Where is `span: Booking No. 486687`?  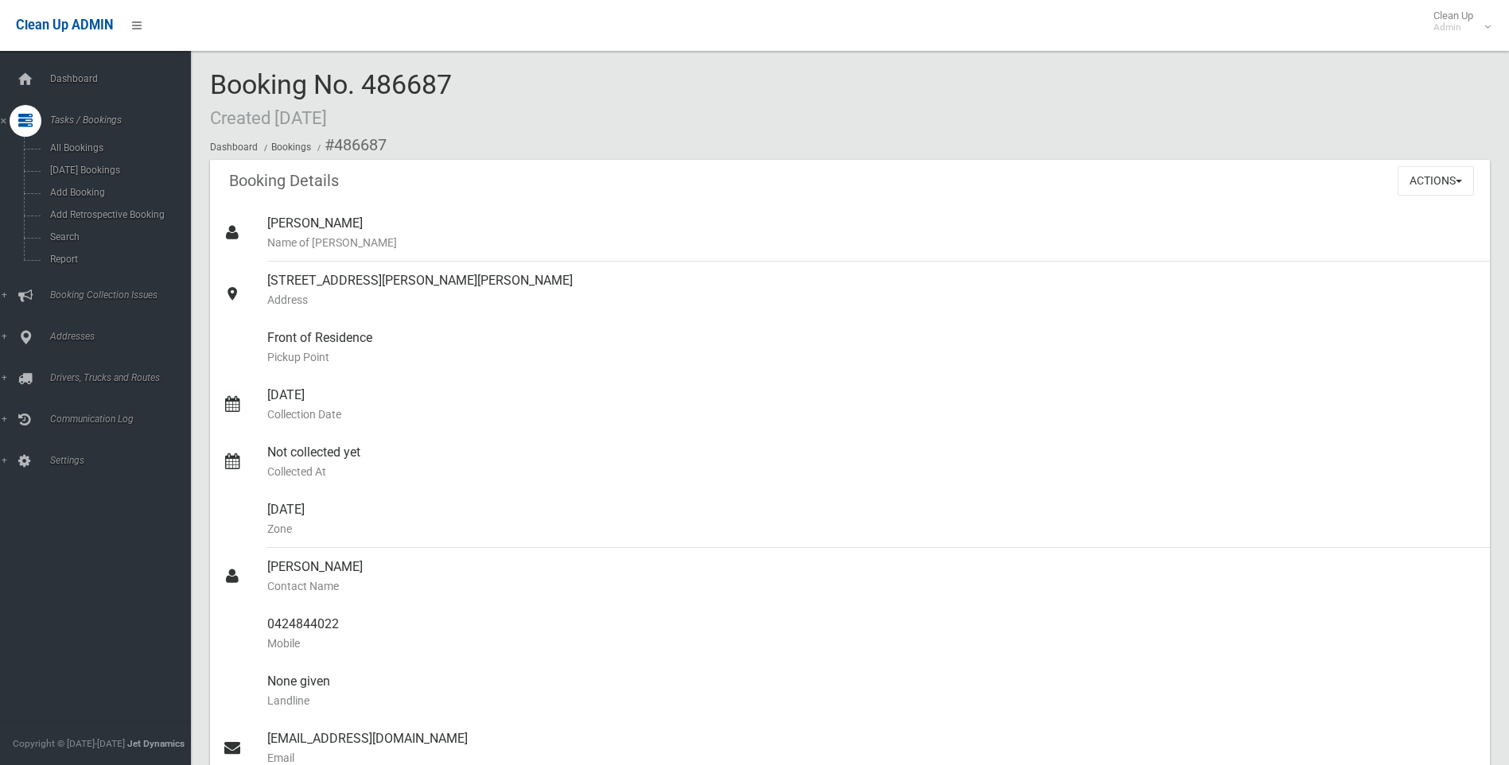 span: Booking No. 486687 is located at coordinates (331, 99).